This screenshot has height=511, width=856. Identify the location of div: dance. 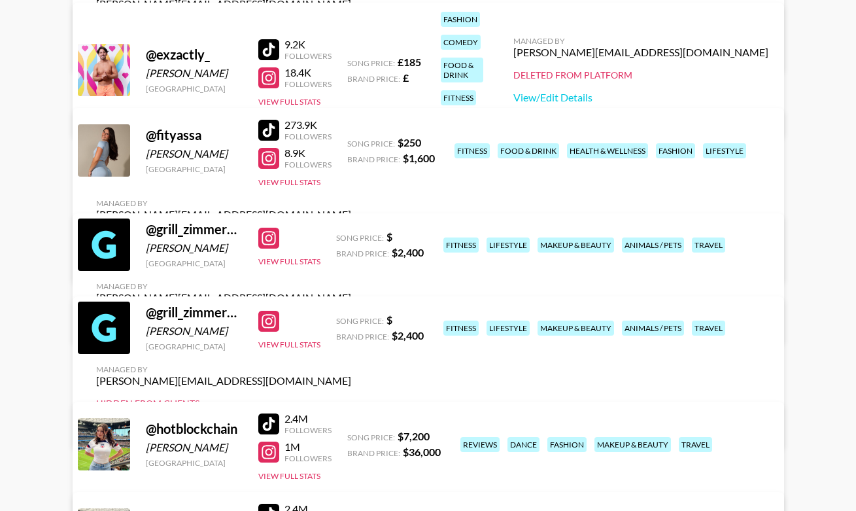
(523, 444).